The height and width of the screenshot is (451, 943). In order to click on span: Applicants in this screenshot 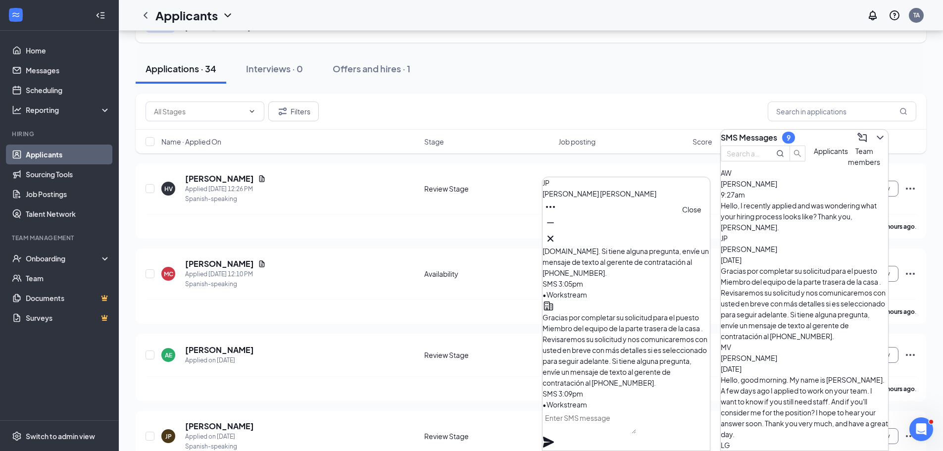, I will do `click(830, 151)`.